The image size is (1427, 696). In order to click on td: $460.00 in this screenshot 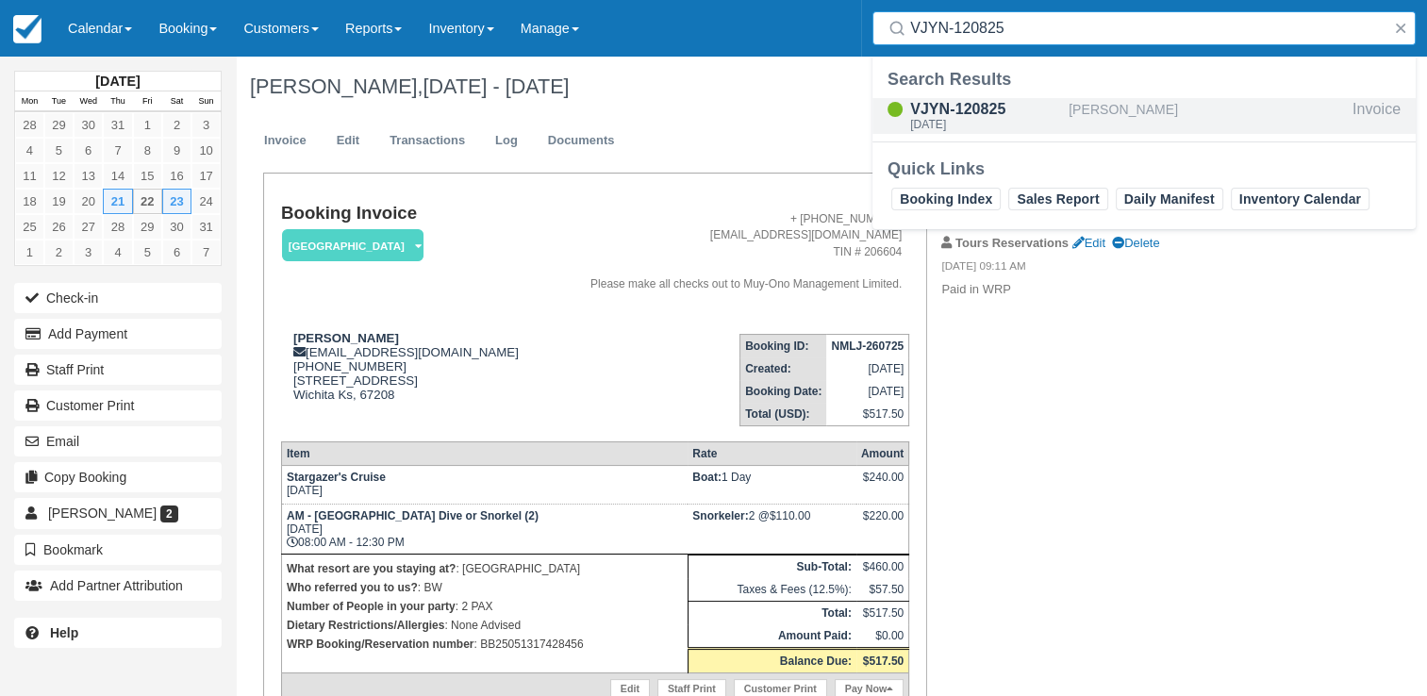, I will do `click(883, 566)`.